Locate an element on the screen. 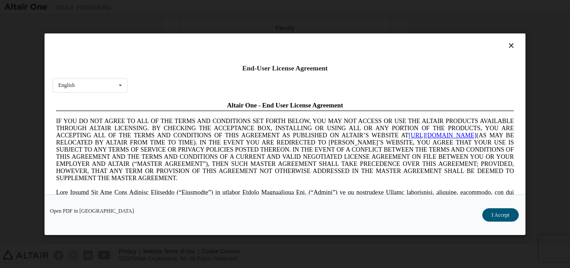 Image resolution: width=570 pixels, height=268 pixels. div: End-User License Agreement is located at coordinates (285, 68).